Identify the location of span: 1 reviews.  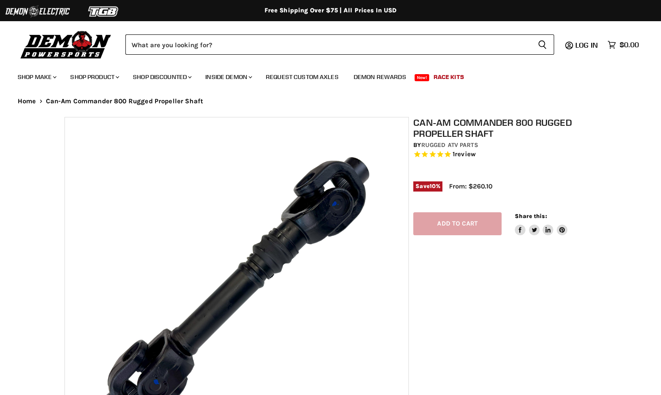
(464, 155).